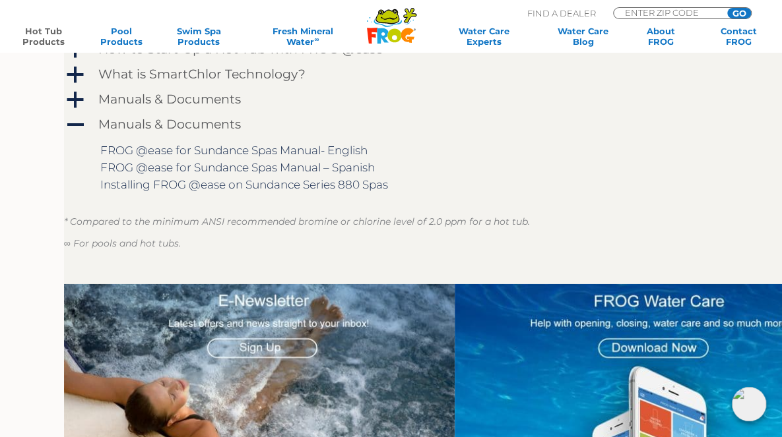 This screenshot has width=782, height=437. Describe the element at coordinates (583, 36) in the screenshot. I see `a: Water CareBlog` at that location.